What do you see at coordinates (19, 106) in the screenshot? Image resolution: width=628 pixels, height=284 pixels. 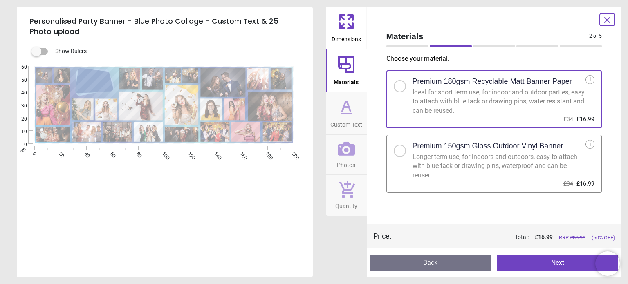 I see `span: 30` at bounding box center [19, 106].